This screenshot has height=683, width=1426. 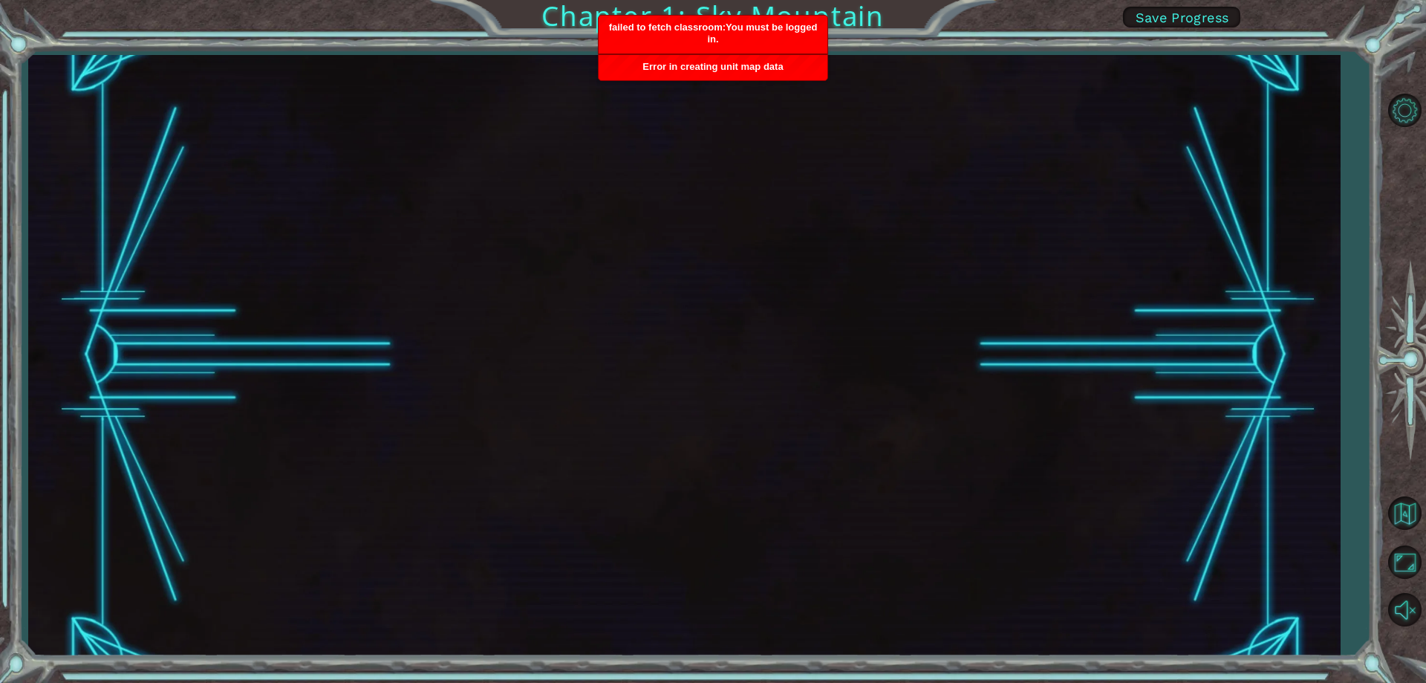 I want to click on button: Unmute, so click(x=1404, y=609).